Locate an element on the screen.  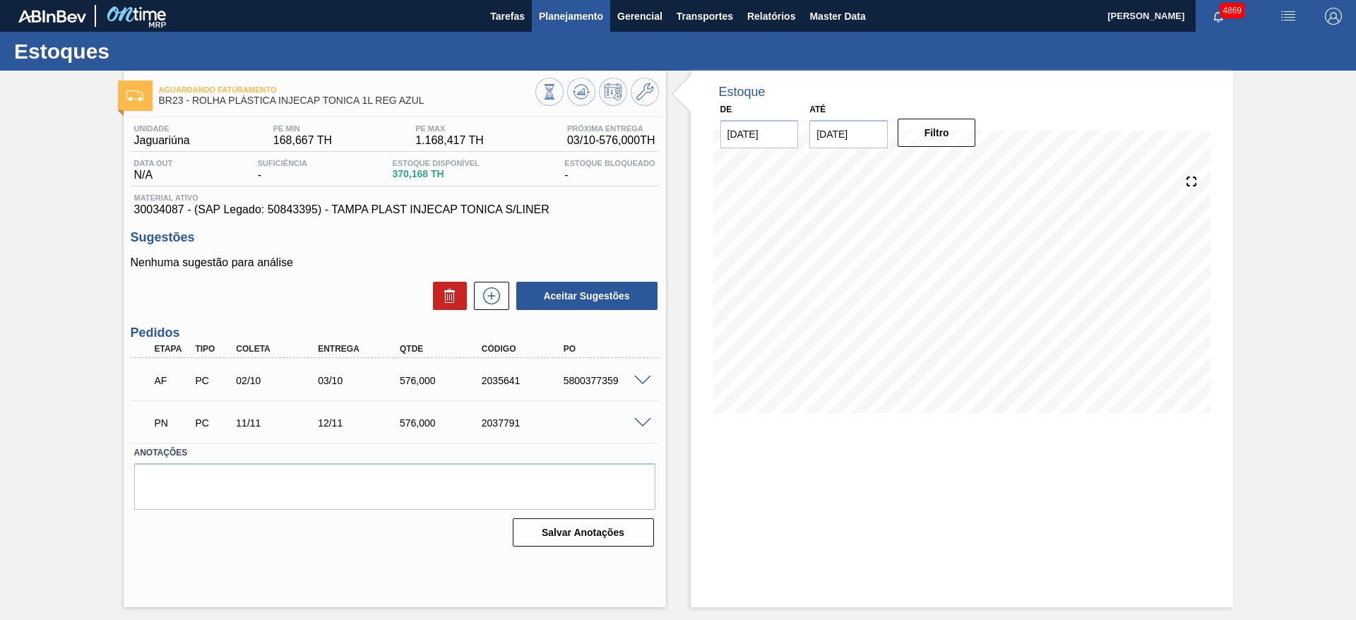
span: Próxima Entrega is located at coordinates (611, 129).